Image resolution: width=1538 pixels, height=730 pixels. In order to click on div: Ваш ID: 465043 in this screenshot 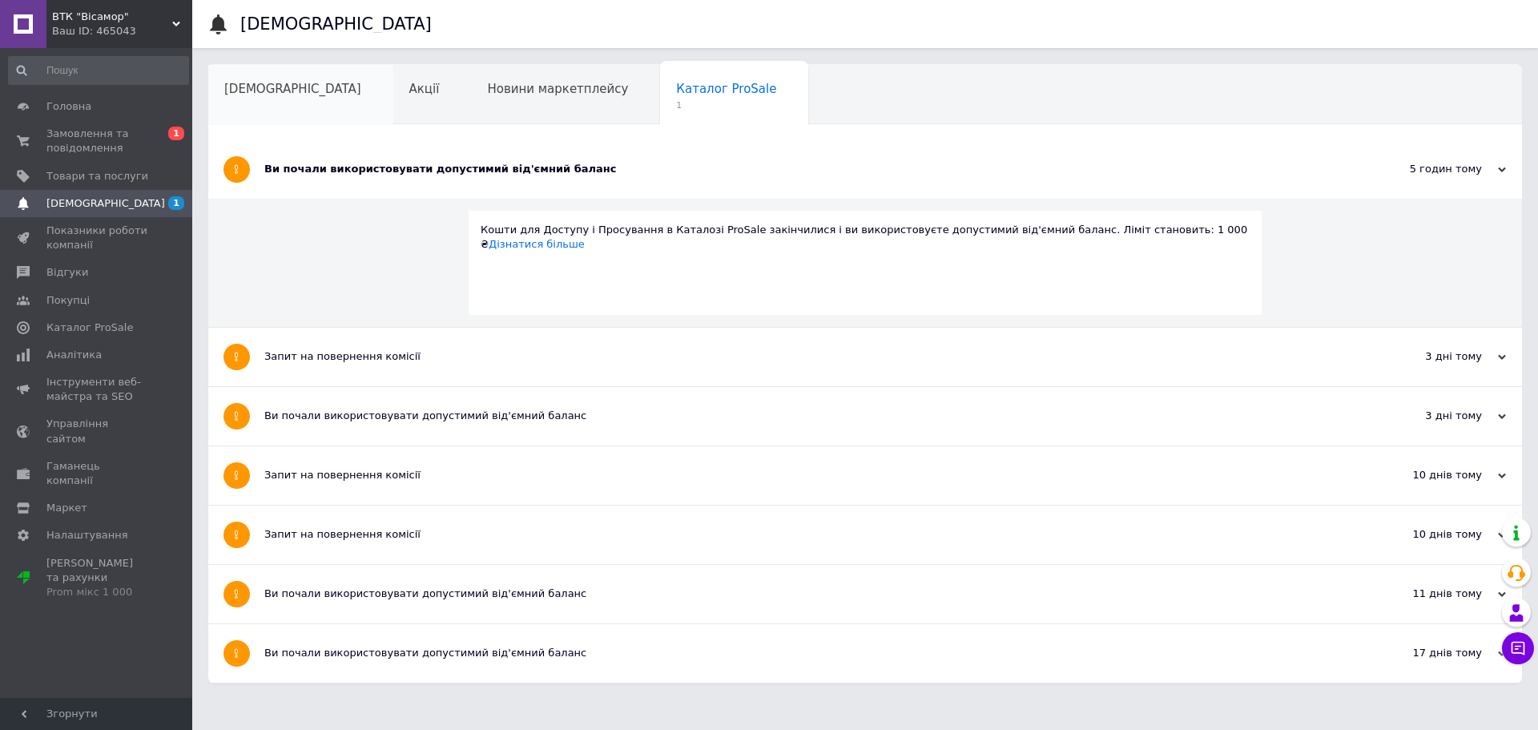, I will do `click(122, 31)`.